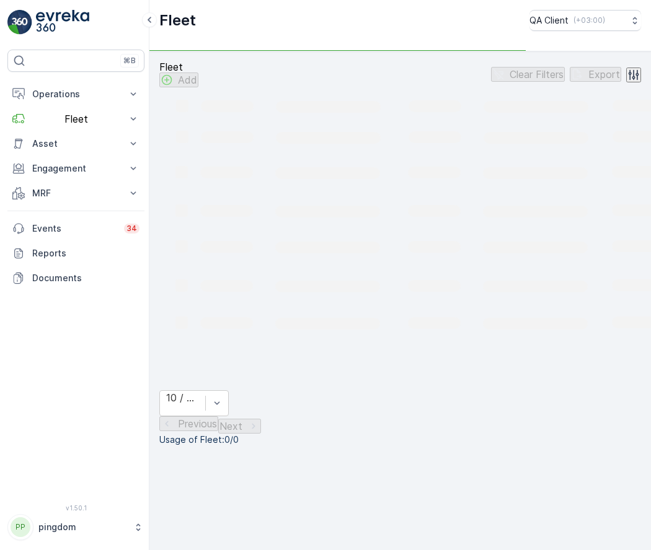 Image resolution: width=651 pixels, height=550 pixels. I want to click on button: Engagement, so click(76, 169).